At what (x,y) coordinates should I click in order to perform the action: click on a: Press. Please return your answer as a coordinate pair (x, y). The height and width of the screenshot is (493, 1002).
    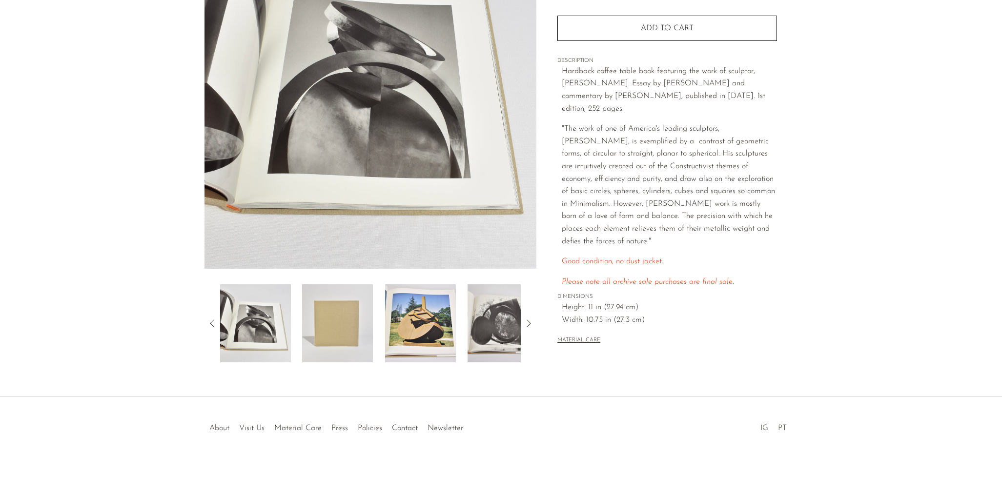
    Looking at the image, I should click on (340, 428).